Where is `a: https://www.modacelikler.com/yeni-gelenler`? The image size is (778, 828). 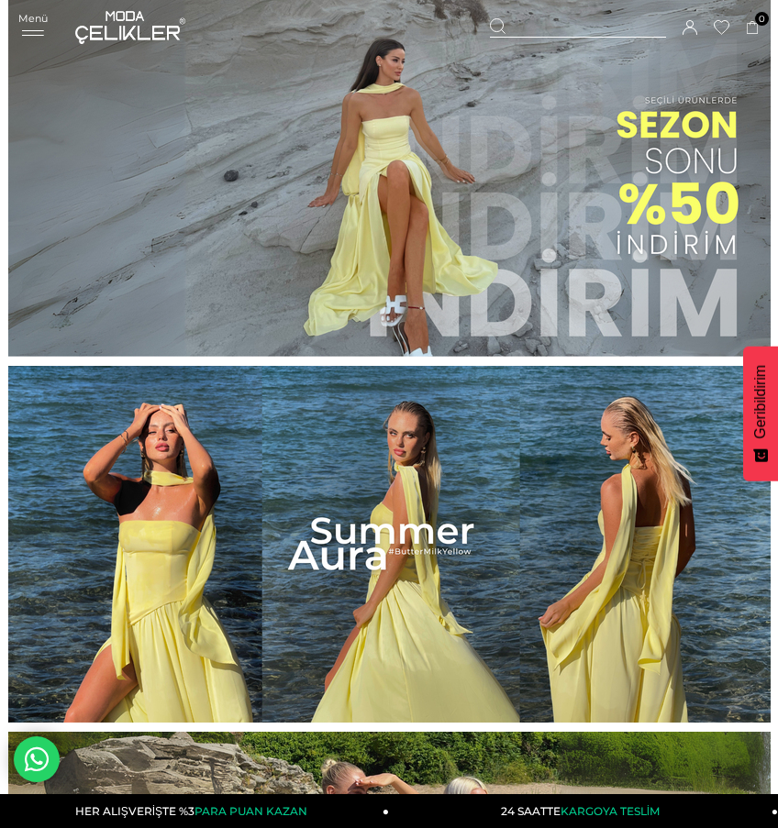 a: https://www.modacelikler.com/yeni-gelenler is located at coordinates (388, 544).